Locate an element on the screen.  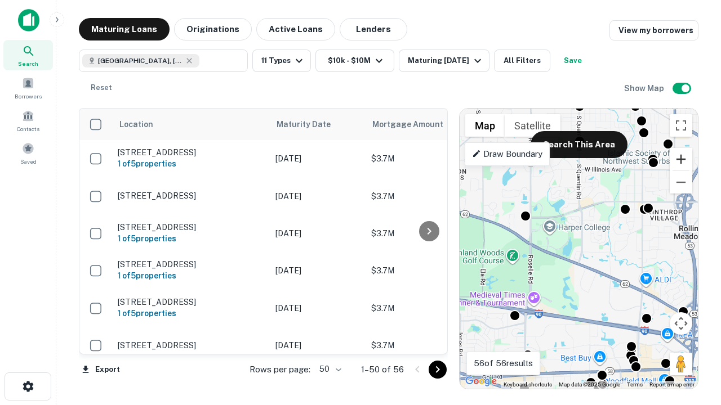
a: Terms is located at coordinates (635, 385).